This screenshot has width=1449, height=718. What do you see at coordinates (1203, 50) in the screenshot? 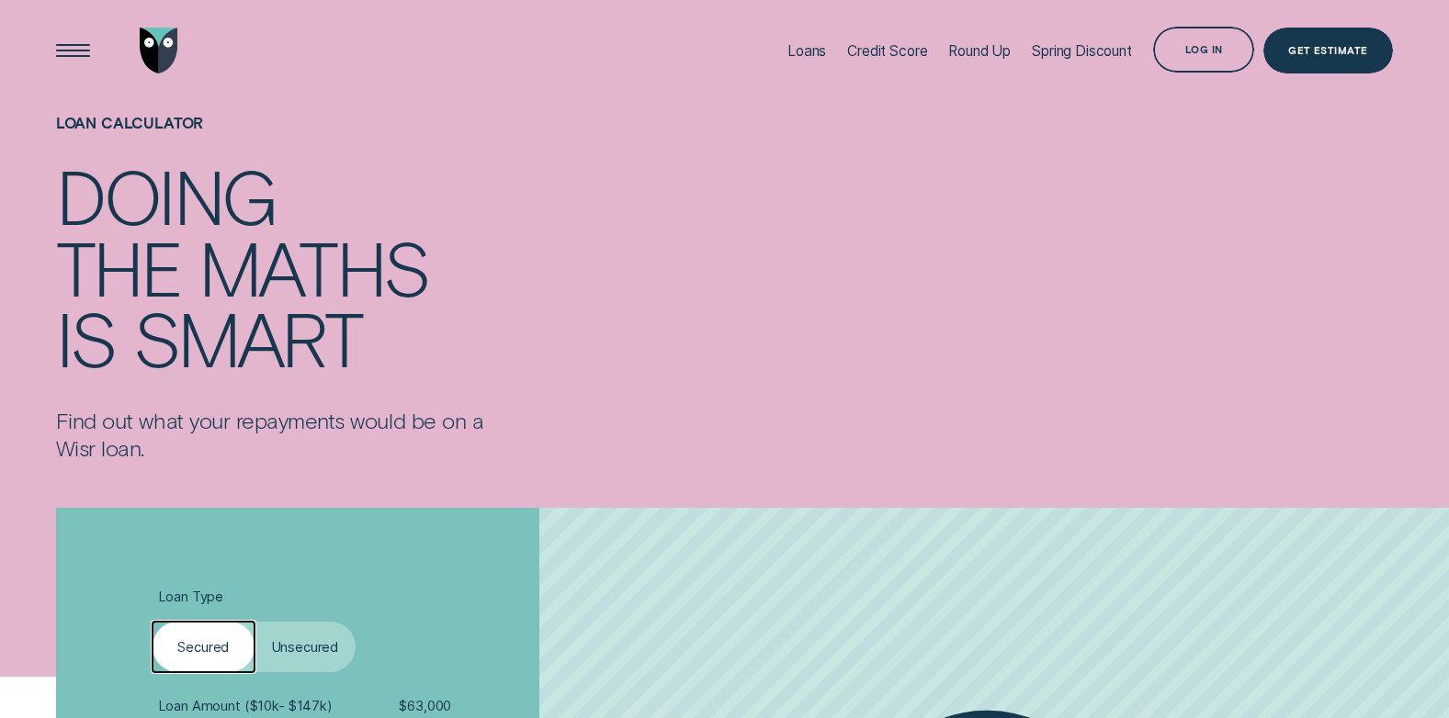
I see `button: Log in` at bounding box center [1203, 50].